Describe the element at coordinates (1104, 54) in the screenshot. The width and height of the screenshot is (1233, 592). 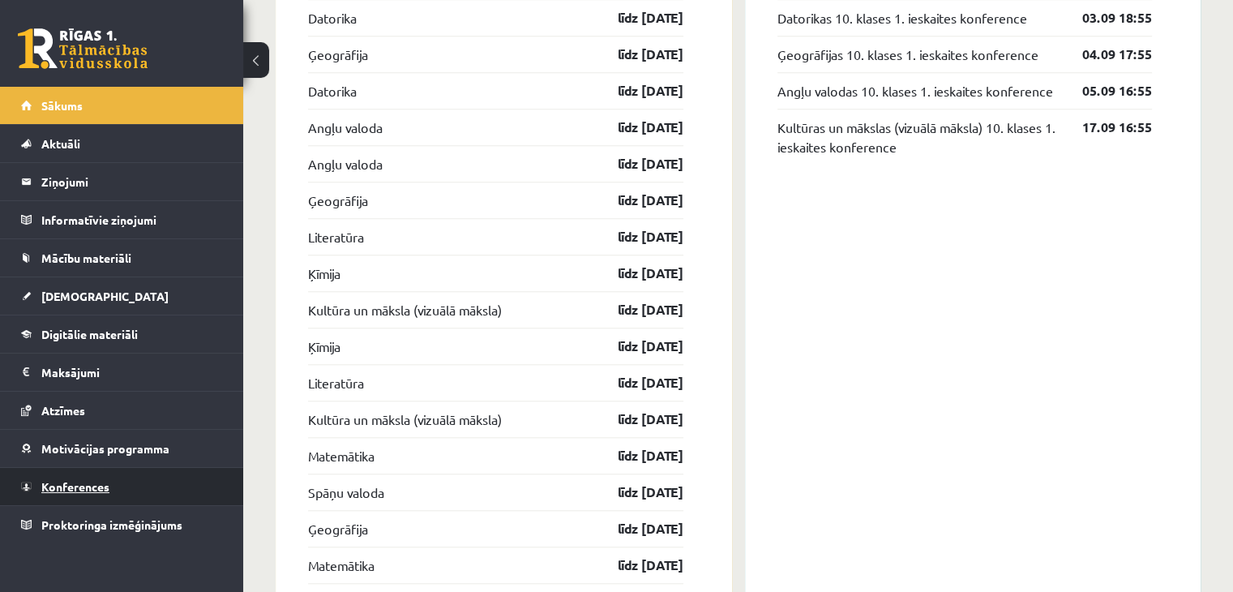
I see `a: 04.09 17:55` at that location.